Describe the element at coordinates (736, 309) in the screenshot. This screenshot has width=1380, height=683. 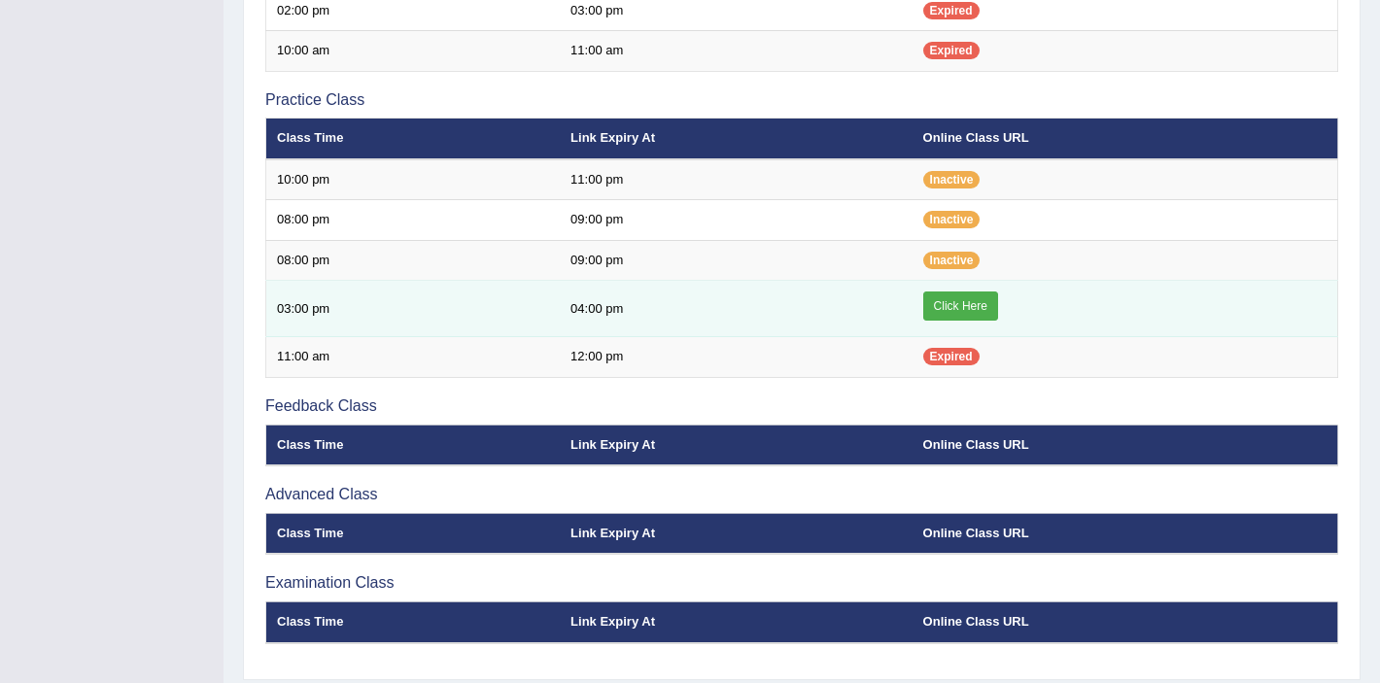
I see `td: 04:00 pm` at that location.